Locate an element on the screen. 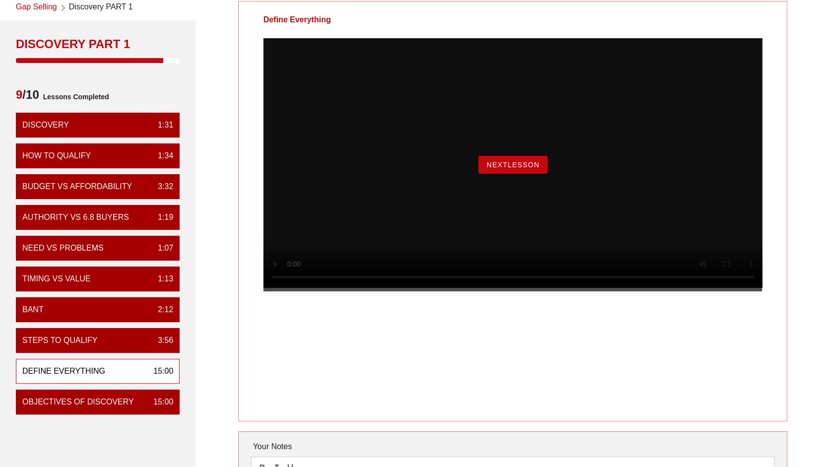  div: 3:56 is located at coordinates (161, 340).